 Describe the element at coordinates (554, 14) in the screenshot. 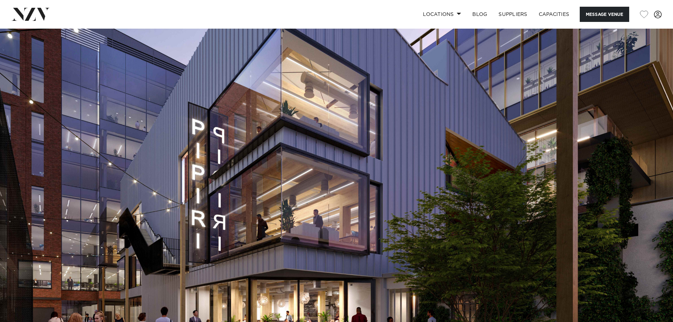

I see `a: Capacities` at that location.